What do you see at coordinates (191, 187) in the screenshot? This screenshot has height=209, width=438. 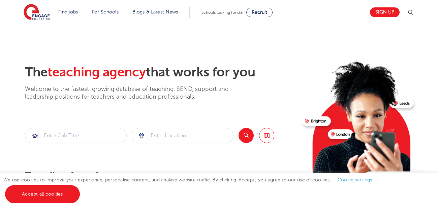 I see `span: We use cookies to improve your experience, personalise content, and analyse website traffic. By c...` at bounding box center [191, 187].